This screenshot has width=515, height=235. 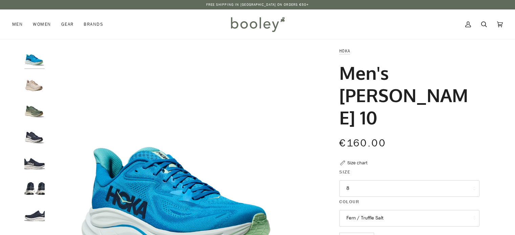 What do you see at coordinates (35, 84) in the screenshot?
I see `img: Hoka Men's Clifton 10 Oatmeal / Oat Milk - Booley Galway` at bounding box center [35, 84].